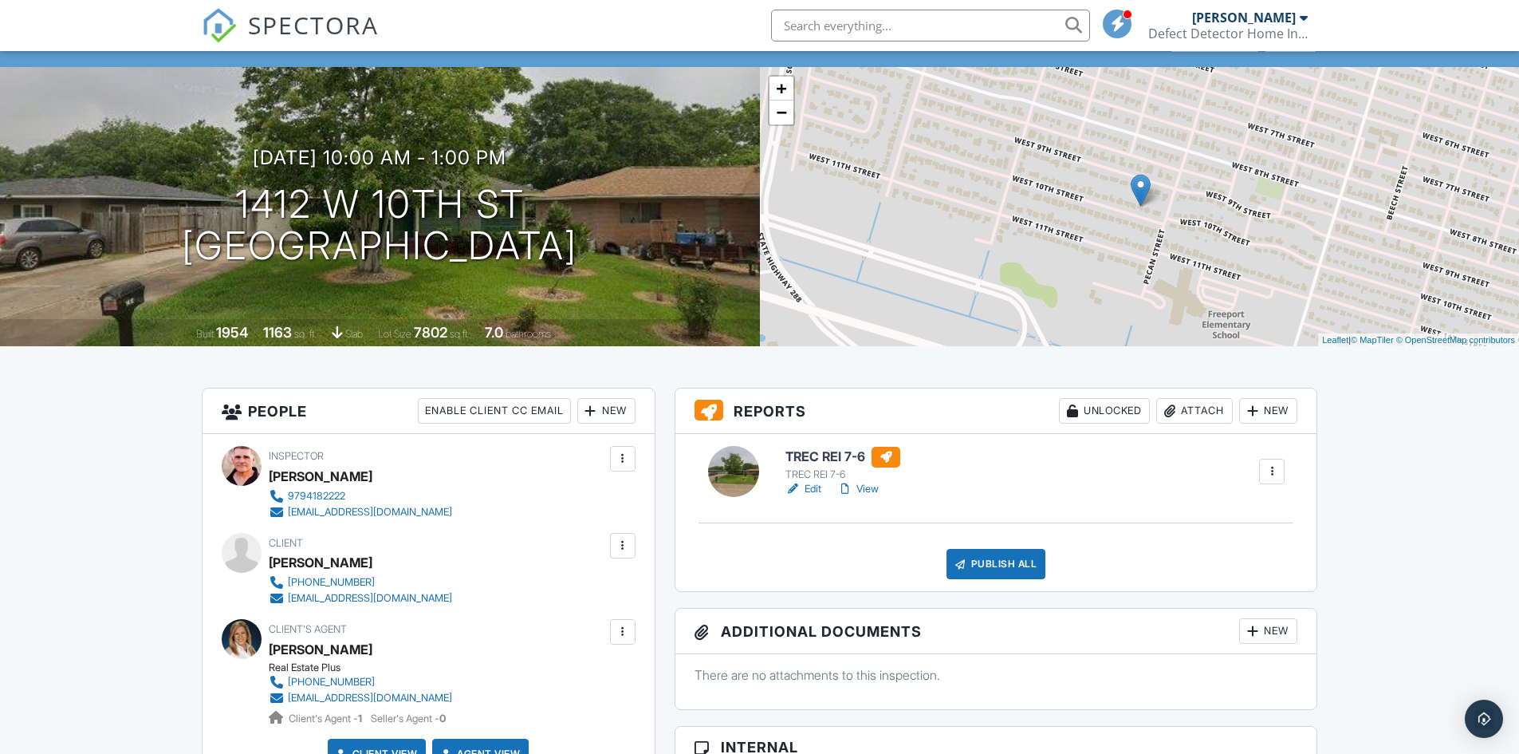  Describe the element at coordinates (305, 333) in the screenshot. I see `span: sq. ft.` at that location.